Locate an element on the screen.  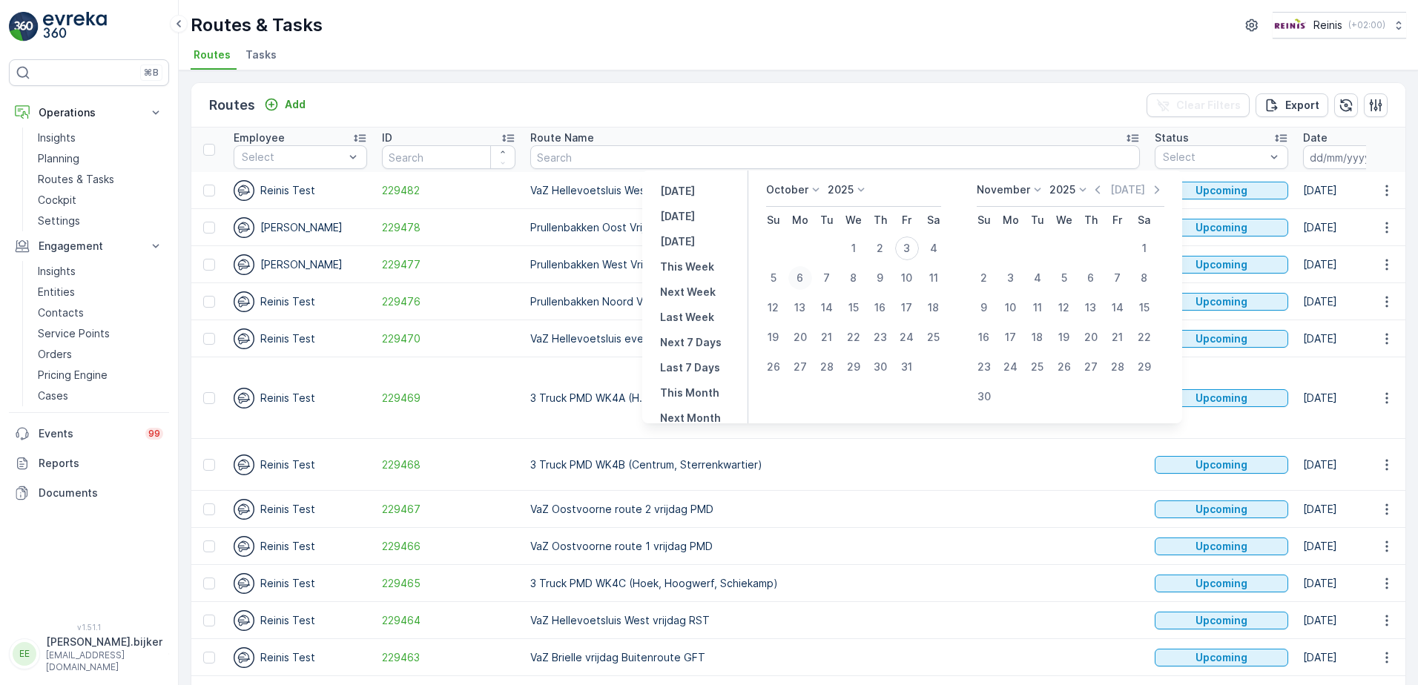
p: Clear Filters is located at coordinates (1208, 105).